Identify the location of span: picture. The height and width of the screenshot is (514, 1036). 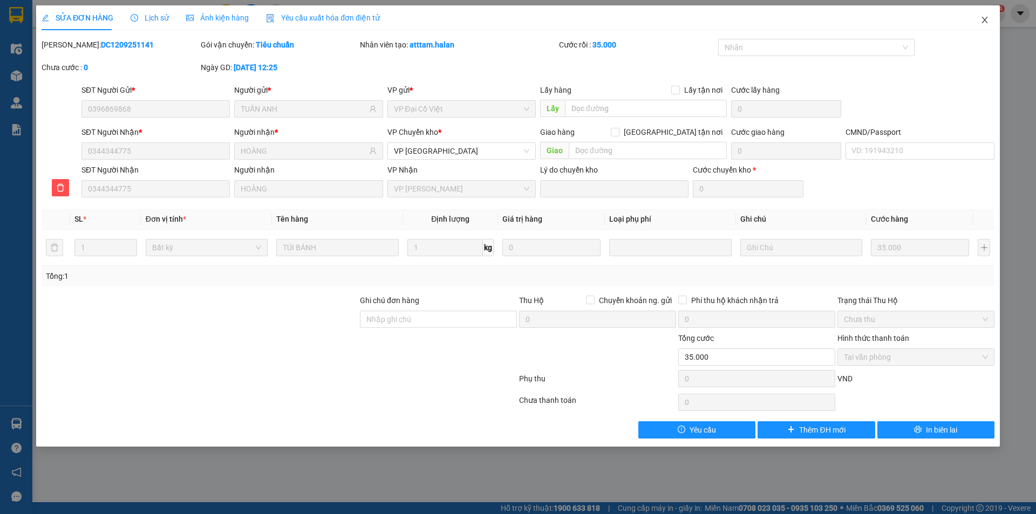
(190, 18).